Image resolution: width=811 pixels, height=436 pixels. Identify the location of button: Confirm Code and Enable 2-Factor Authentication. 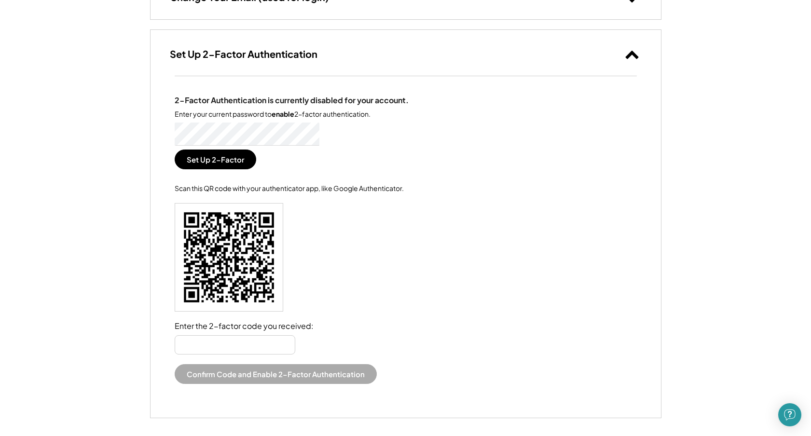
(276, 374).